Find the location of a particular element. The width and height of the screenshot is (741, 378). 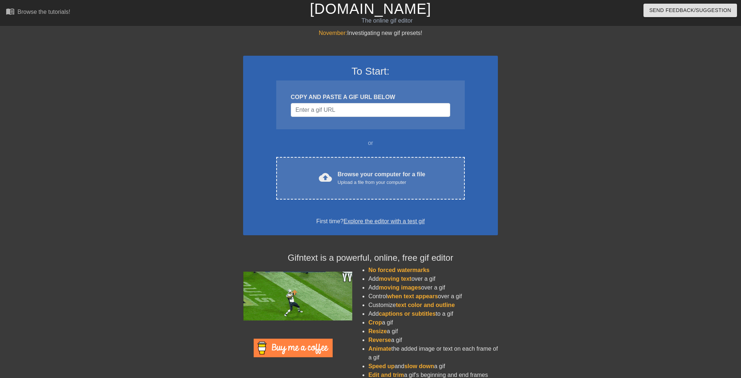

button: Send Feedback/Suggestion is located at coordinates (690, 10).